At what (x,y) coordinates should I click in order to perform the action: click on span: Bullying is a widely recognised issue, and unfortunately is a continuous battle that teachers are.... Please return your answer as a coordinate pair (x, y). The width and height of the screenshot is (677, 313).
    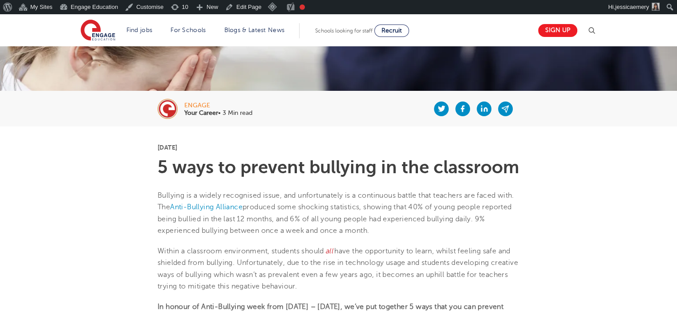
    Looking at the image, I should click on (336, 201).